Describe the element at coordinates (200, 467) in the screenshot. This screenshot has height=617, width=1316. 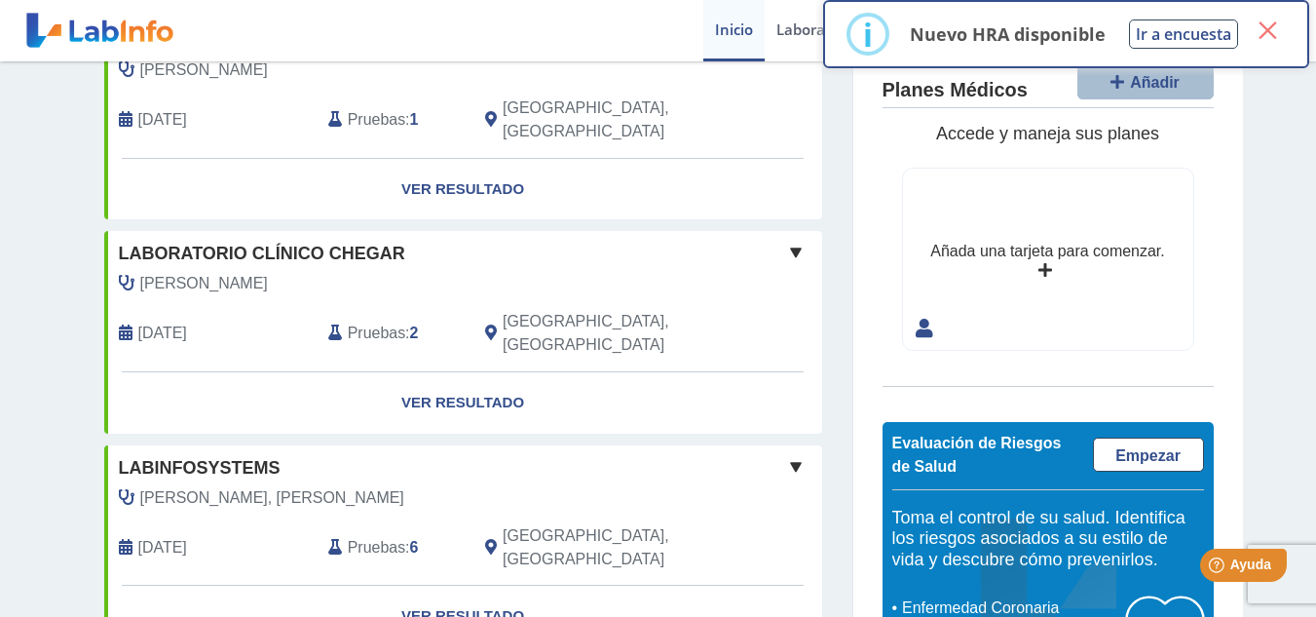
I see `span: Labinfosystems` at that location.